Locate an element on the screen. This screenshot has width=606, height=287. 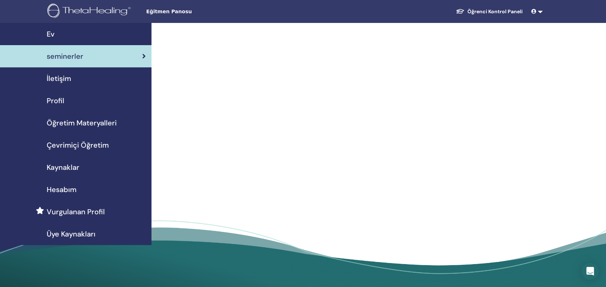
span: İletişim is located at coordinates (59, 79).